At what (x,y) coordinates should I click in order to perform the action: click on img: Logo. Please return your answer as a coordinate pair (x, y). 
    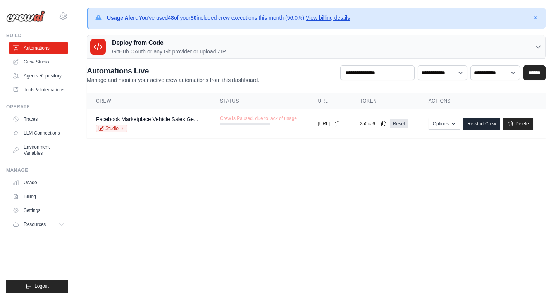
    Looking at the image, I should click on (26, 16).